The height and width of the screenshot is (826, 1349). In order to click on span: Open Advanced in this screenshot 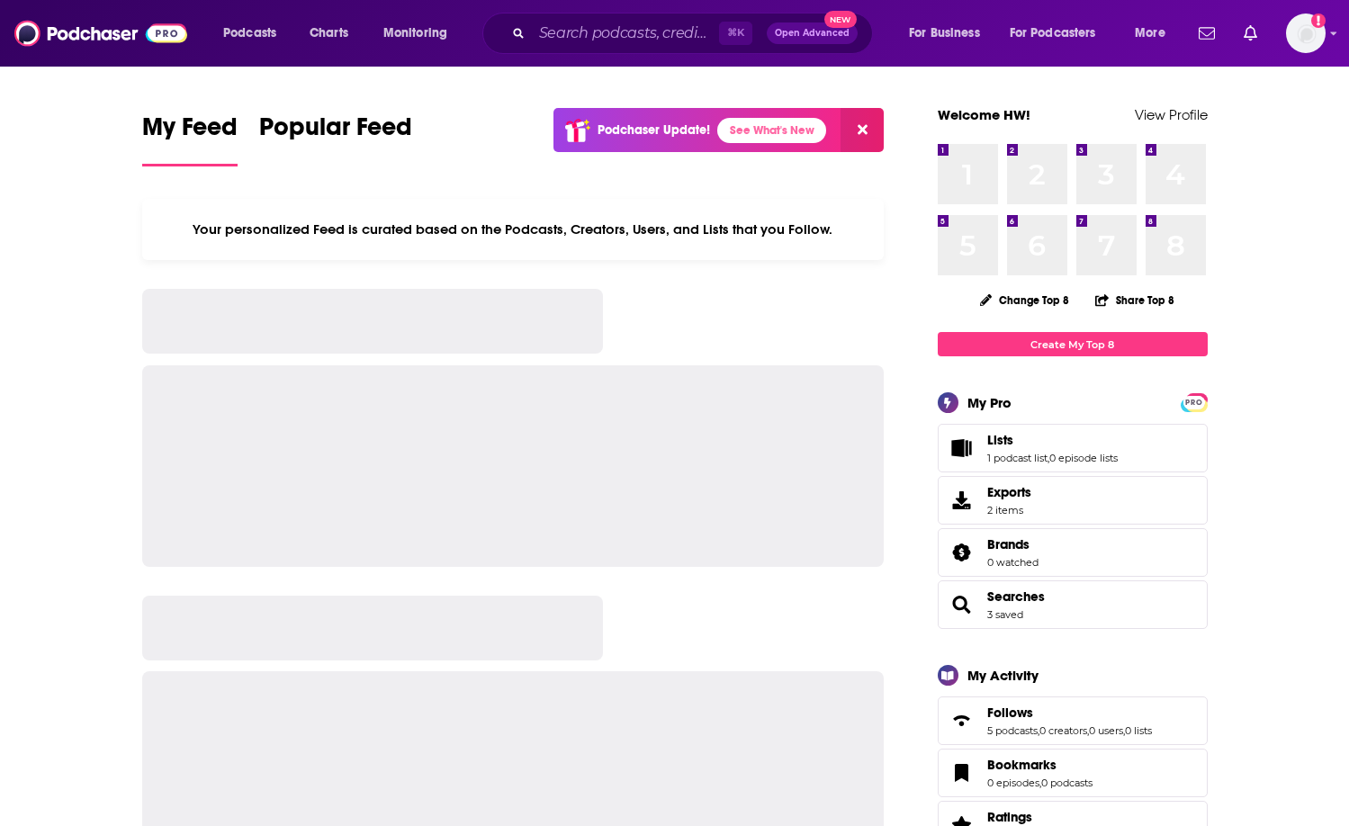, I will do `click(811, 33)`.